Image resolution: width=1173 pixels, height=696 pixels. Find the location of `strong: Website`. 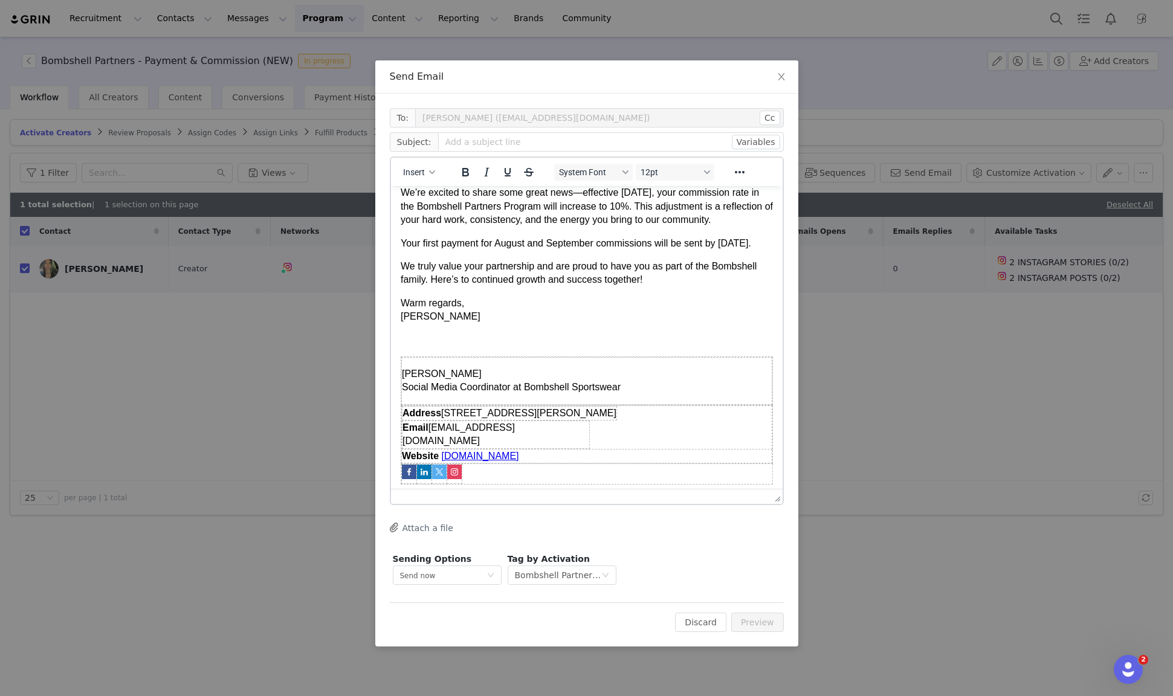

strong: Website is located at coordinates (29, 269).